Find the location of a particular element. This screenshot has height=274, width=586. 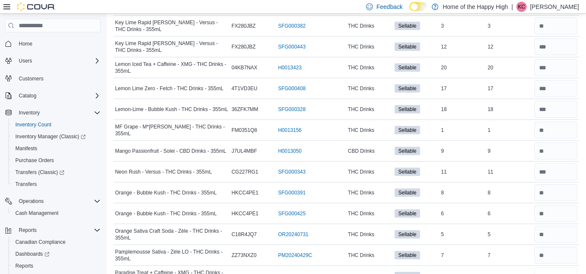

span: ZZ73NXZ0 is located at coordinates (244, 256).